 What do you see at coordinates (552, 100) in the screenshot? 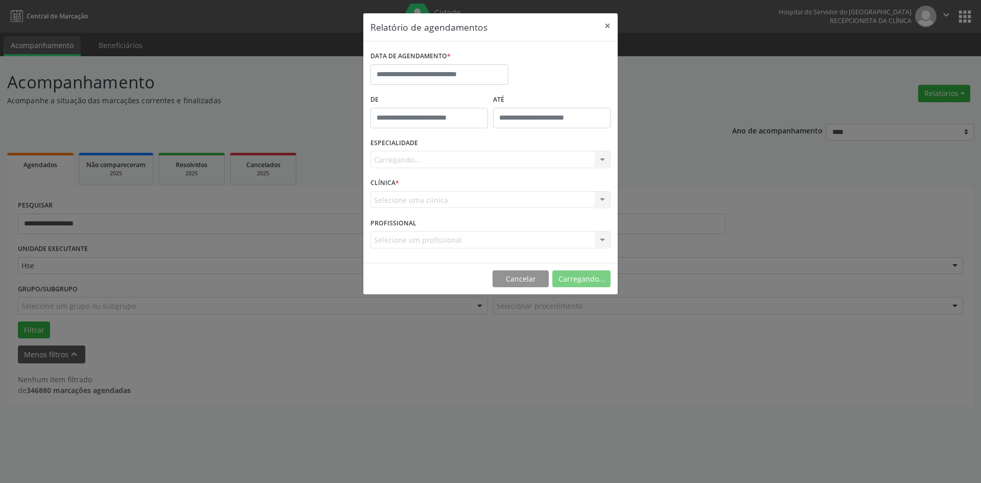
I see `label: ATÉ` at bounding box center [552, 100].